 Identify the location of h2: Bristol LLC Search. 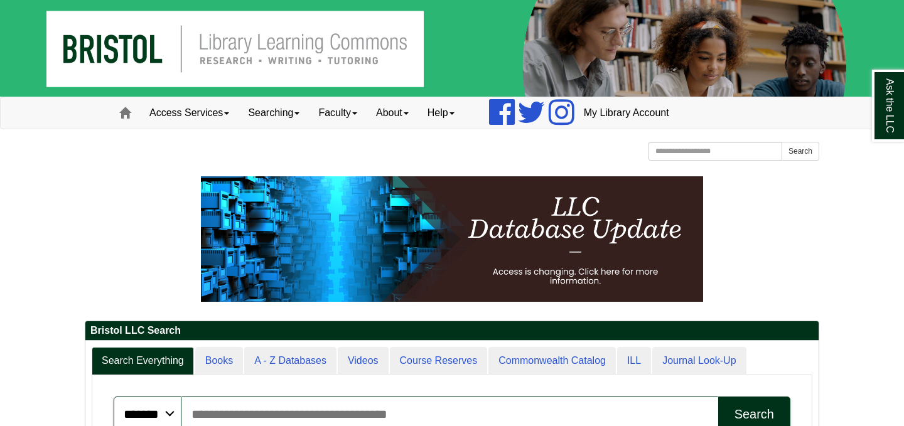
(452, 331).